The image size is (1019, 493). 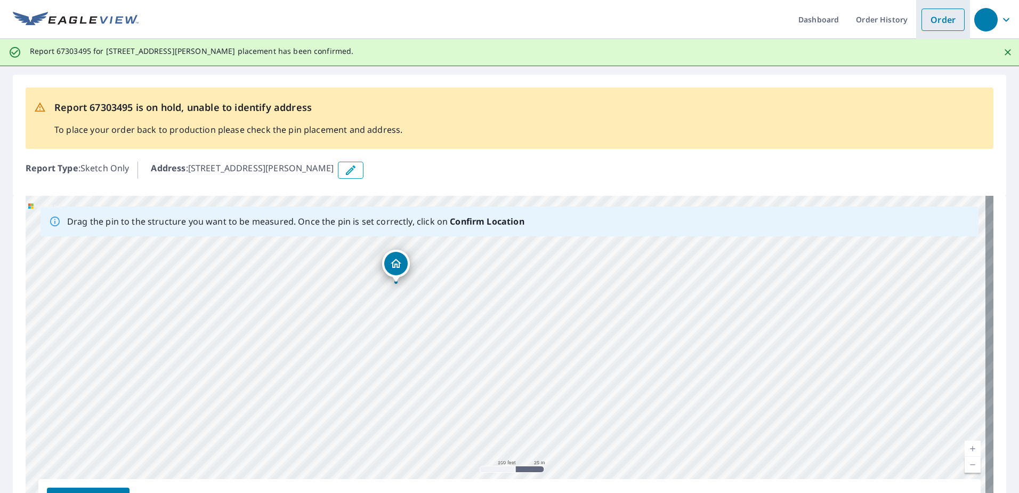 I want to click on p: To place your order back to production please check the pin placement and address., so click(x=228, y=130).